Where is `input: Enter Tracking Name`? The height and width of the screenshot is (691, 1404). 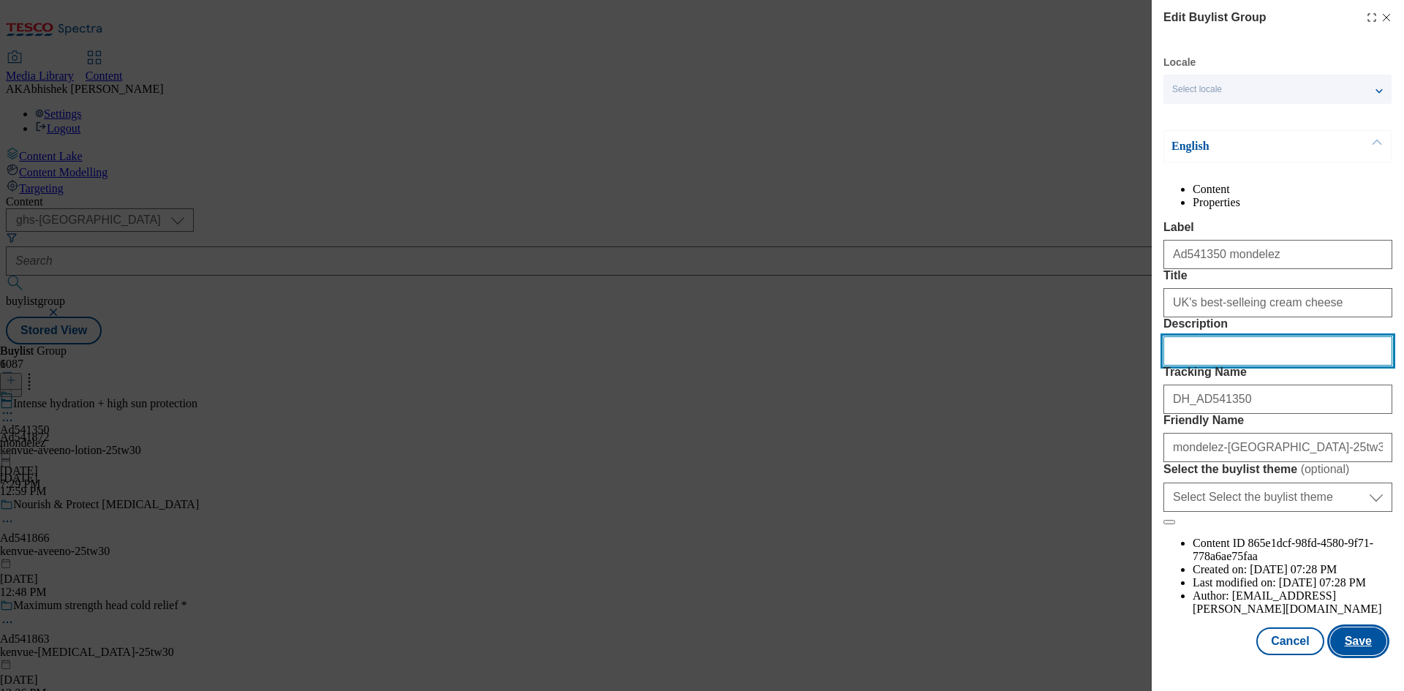 input: Enter Tracking Name is located at coordinates (1277, 399).